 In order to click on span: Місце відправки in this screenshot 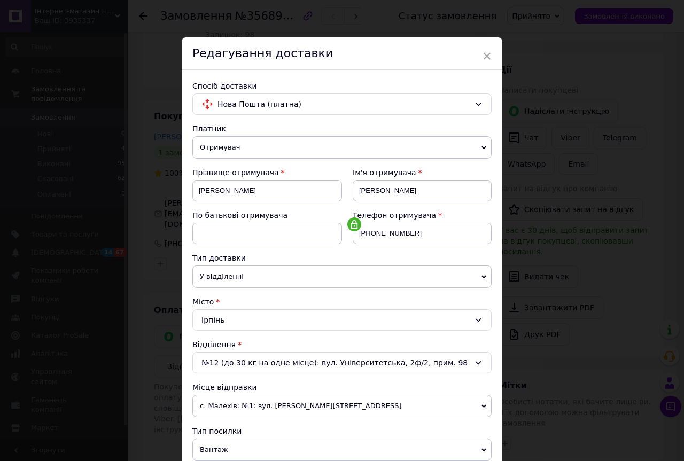, I will do `click(224, 387)`.